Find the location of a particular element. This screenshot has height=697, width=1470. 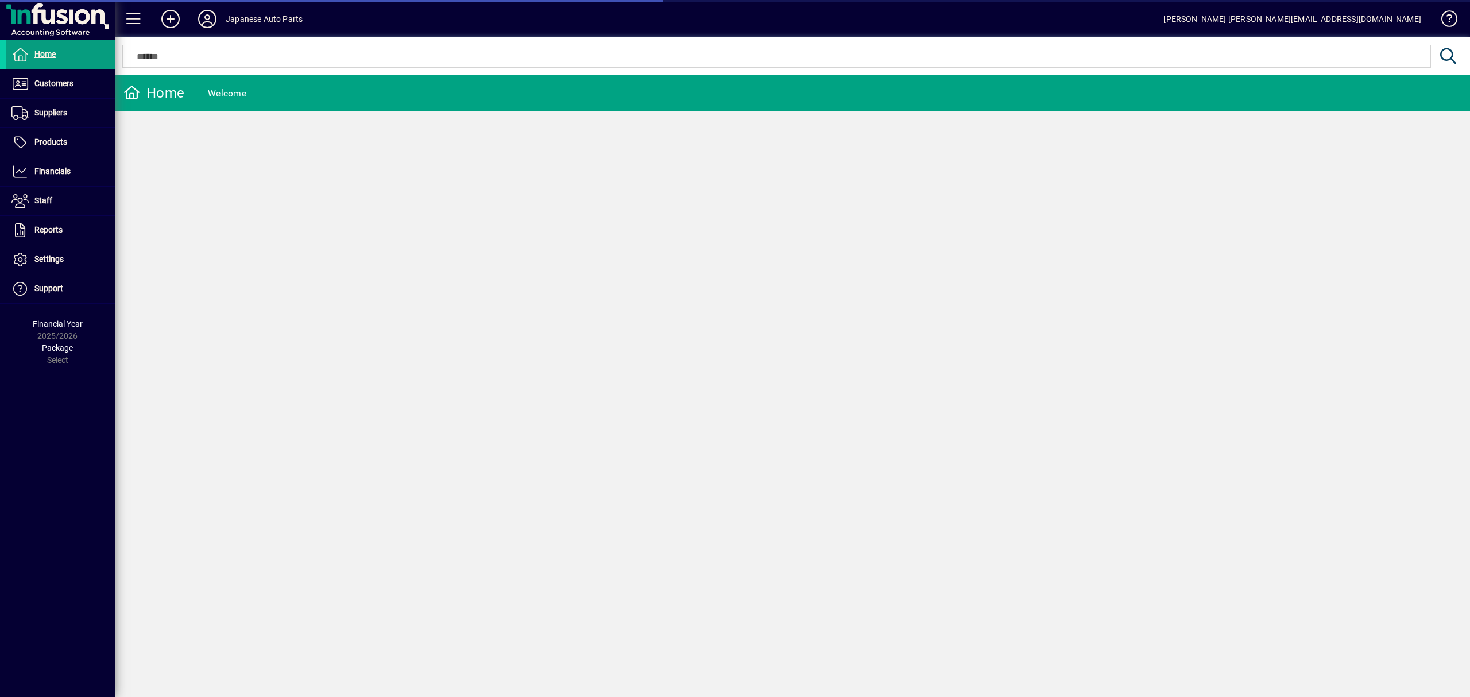

button: Add is located at coordinates (171, 19).